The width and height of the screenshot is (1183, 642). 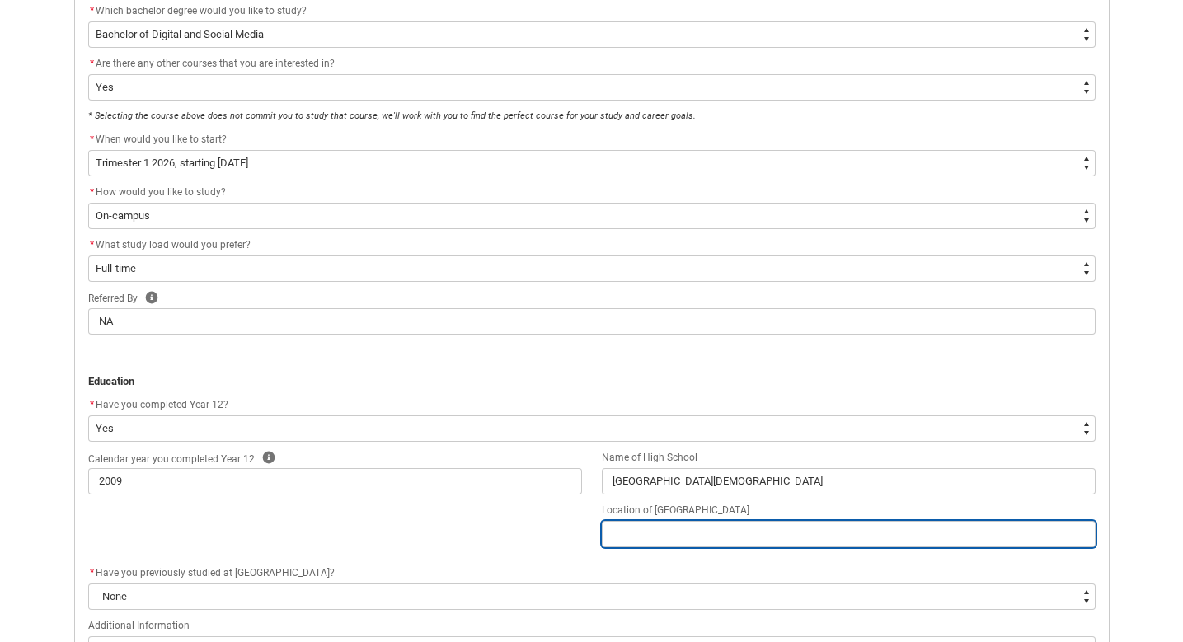 What do you see at coordinates (201, 11) in the screenshot?
I see `span: Which bachelor degree would you like to study?` at bounding box center [201, 11].